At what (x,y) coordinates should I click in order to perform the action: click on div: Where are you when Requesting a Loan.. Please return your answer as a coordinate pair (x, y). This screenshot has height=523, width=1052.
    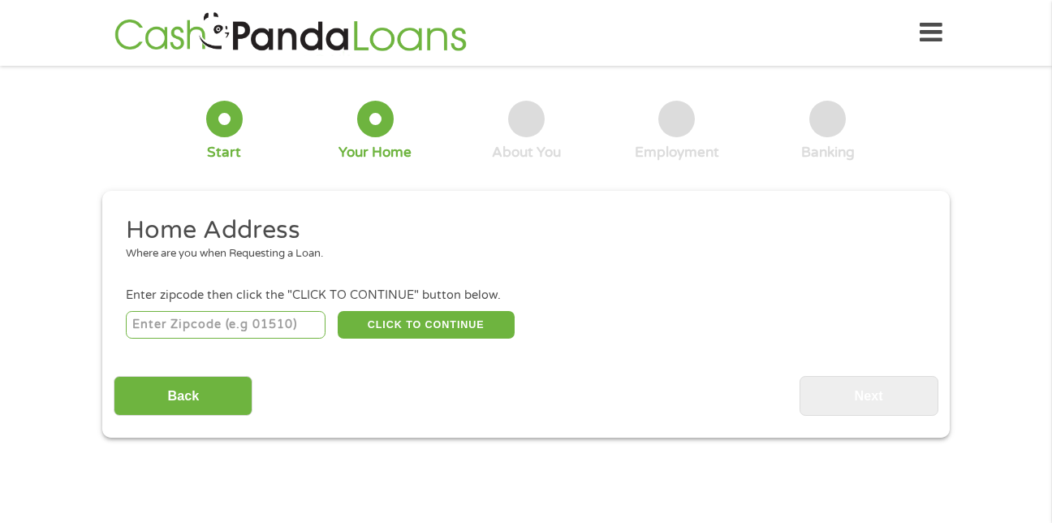
    Looking at the image, I should click on (521, 254).